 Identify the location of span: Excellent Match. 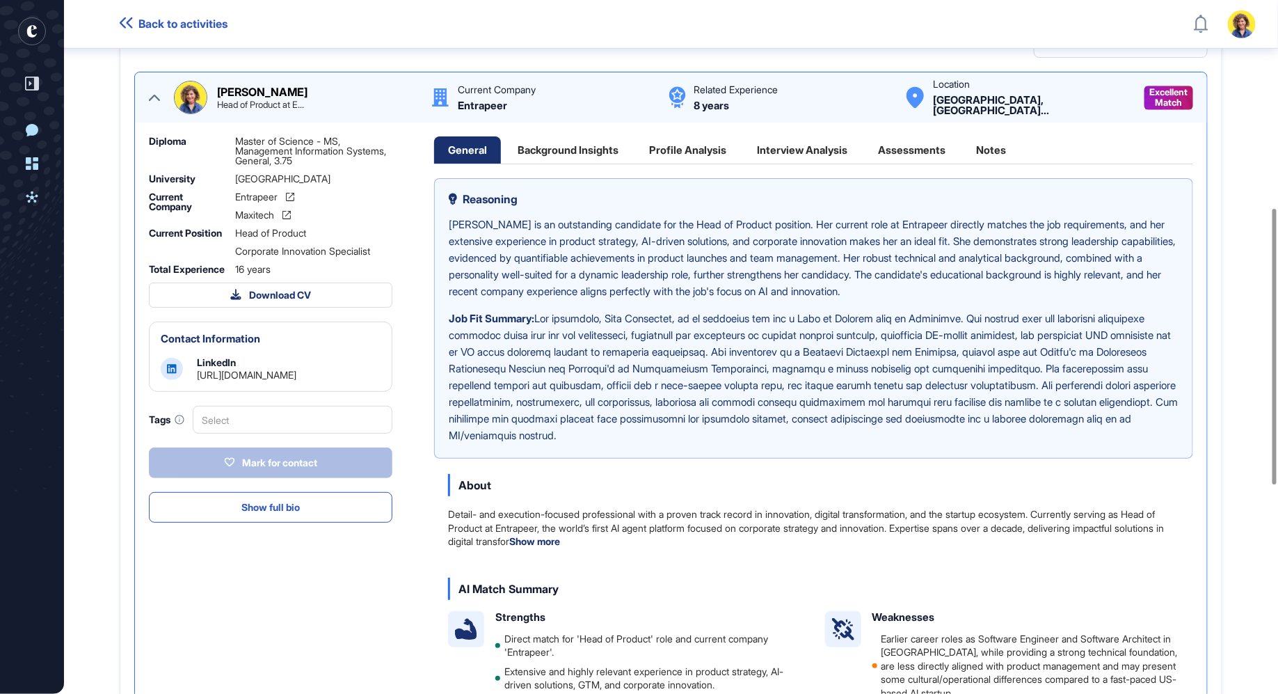
(1169, 97).